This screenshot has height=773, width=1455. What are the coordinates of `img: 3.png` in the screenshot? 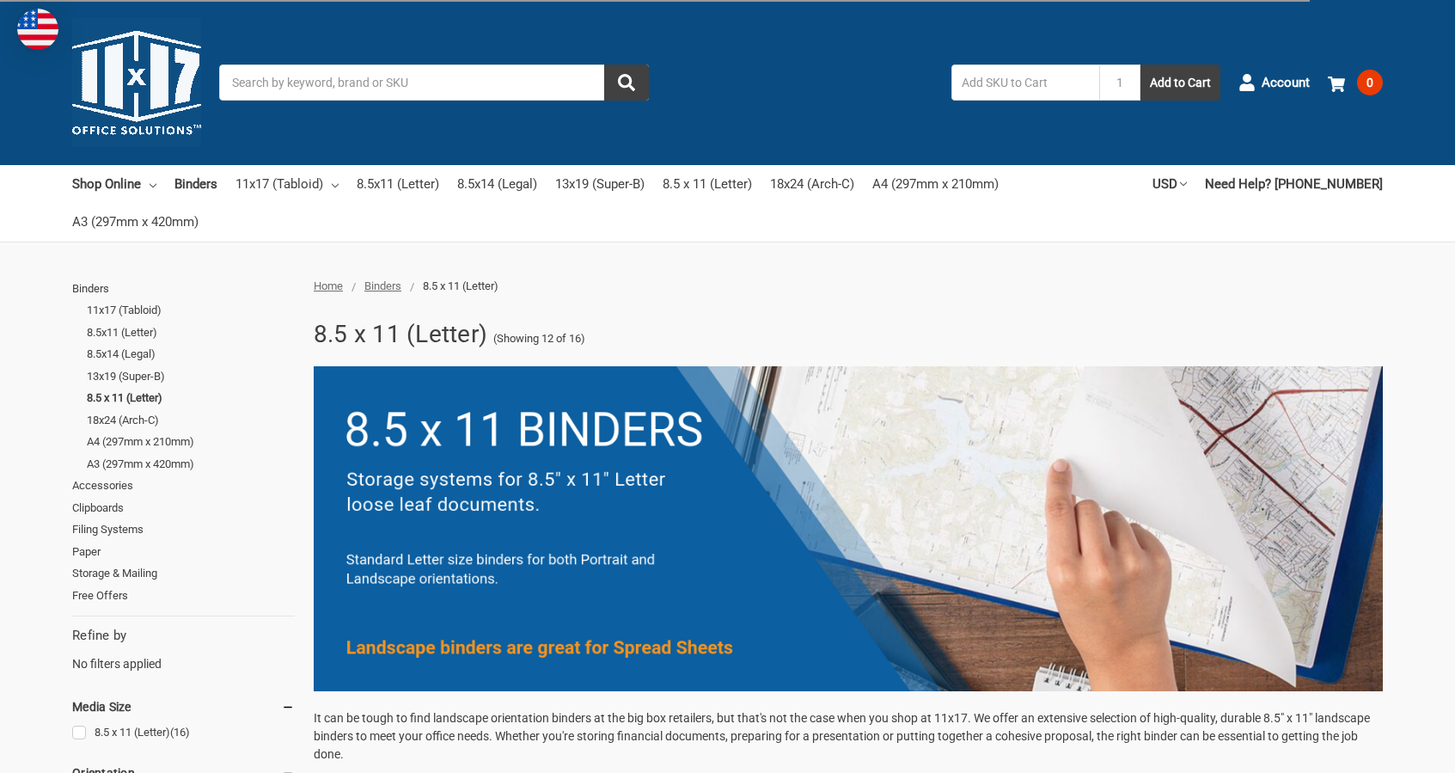 It's located at (848, 528).